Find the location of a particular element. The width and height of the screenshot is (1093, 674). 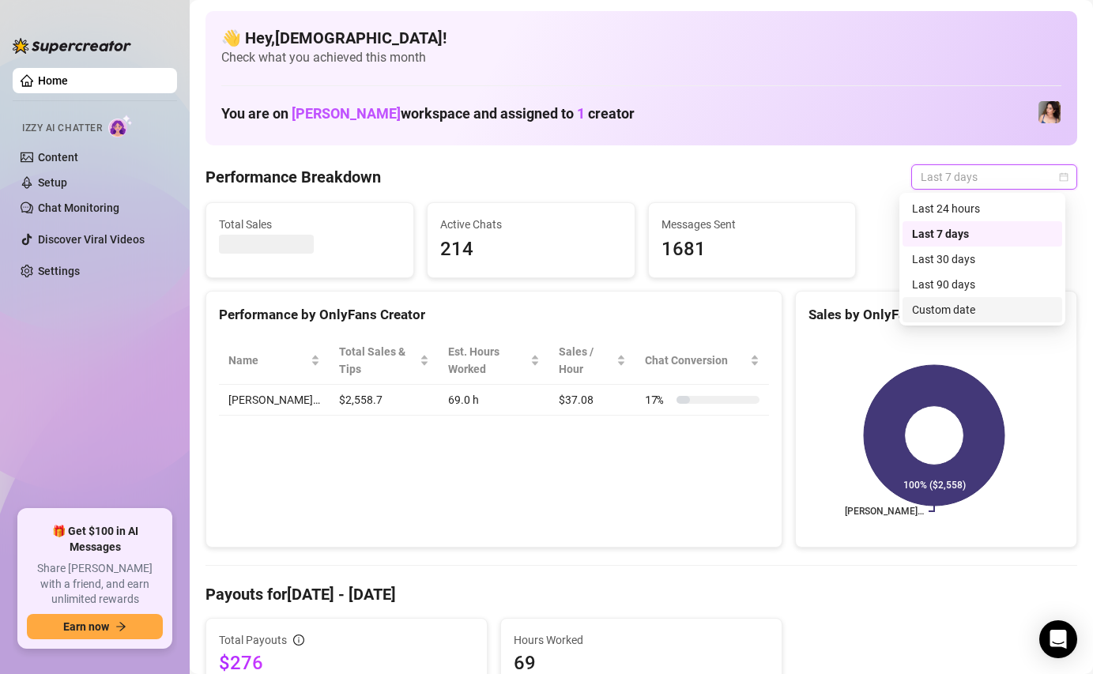

div: Performance by OnlyFans Creator is located at coordinates (494, 314).